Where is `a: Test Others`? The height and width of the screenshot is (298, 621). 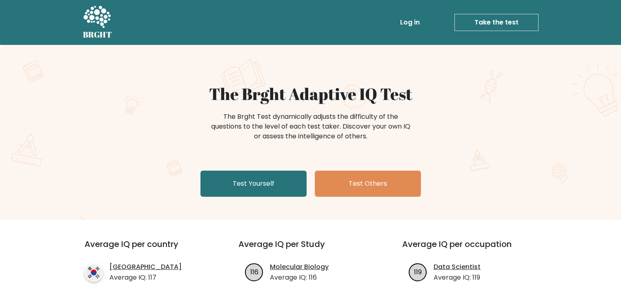 a: Test Others is located at coordinates (368, 184).